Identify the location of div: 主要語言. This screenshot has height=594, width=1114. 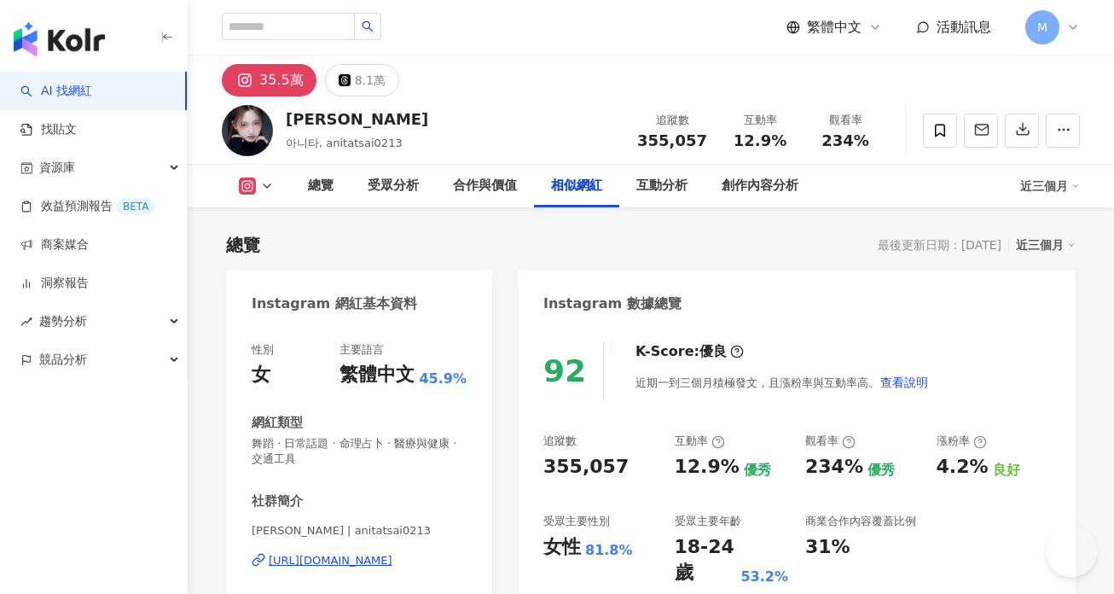
(362, 350).